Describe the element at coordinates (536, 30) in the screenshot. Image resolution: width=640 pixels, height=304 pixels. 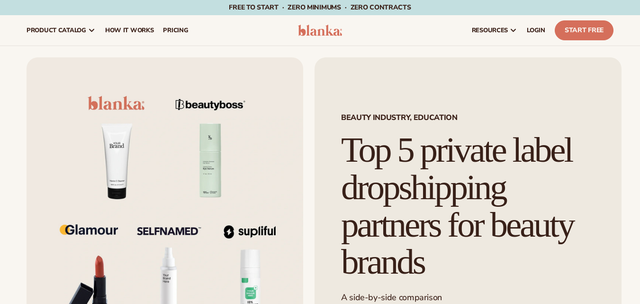
I see `span: LOGIN` at that location.